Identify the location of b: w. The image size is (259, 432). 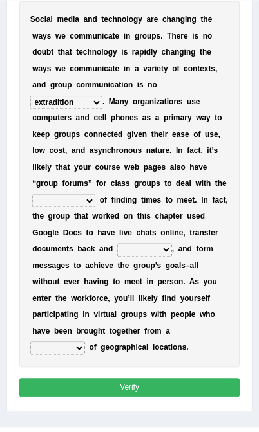
(35, 36).